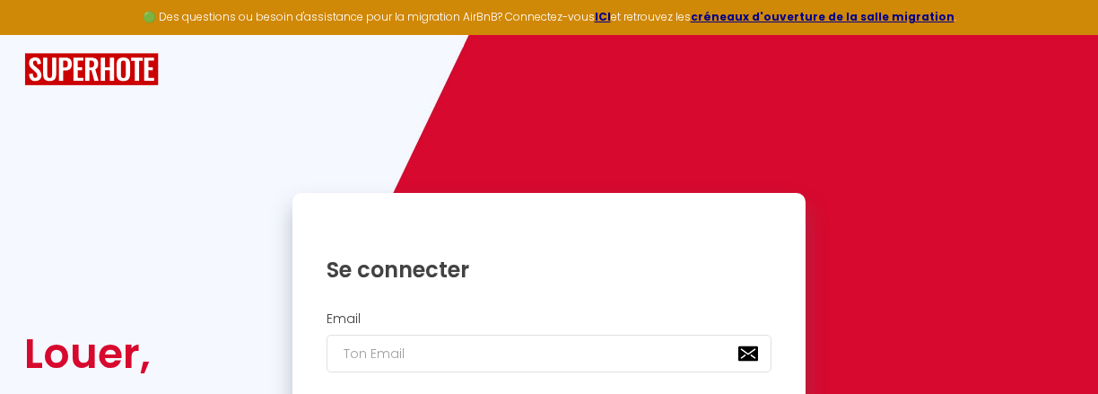 The height and width of the screenshot is (394, 1098). I want to click on img: SuperHote logo, so click(92, 69).